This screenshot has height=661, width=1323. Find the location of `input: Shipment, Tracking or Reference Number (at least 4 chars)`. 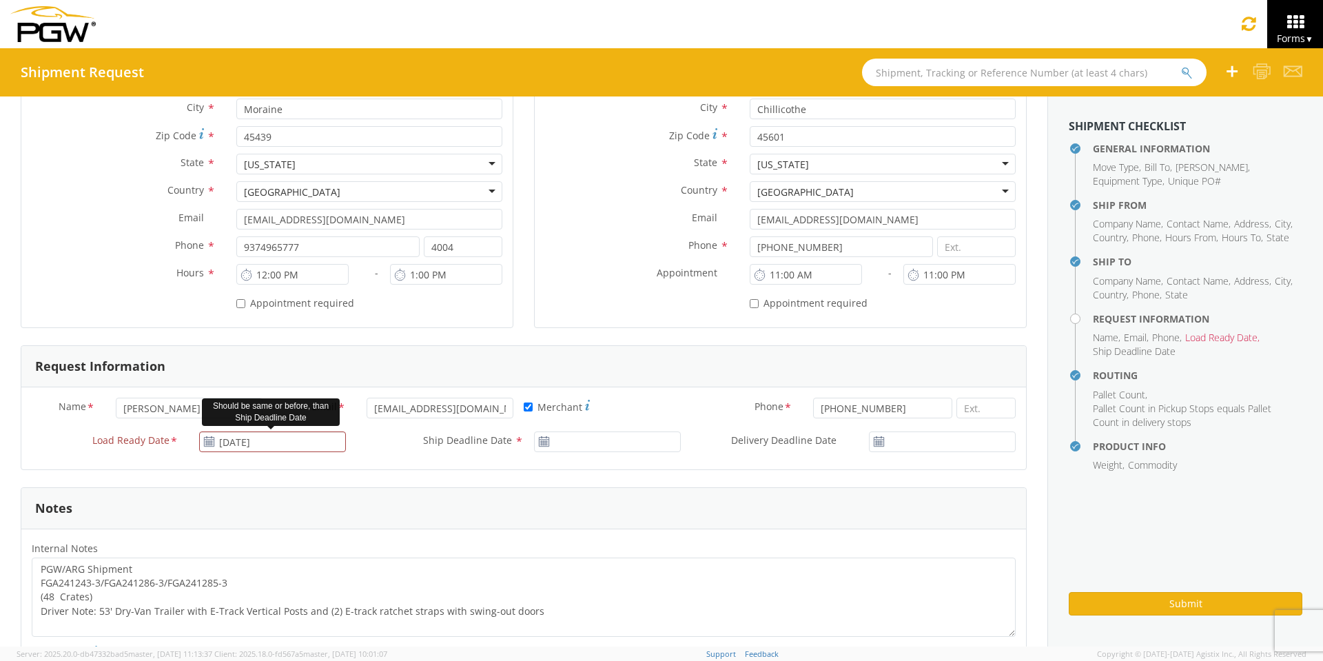

input: Shipment, Tracking or Reference Number (at least 4 chars) is located at coordinates (1034, 72).